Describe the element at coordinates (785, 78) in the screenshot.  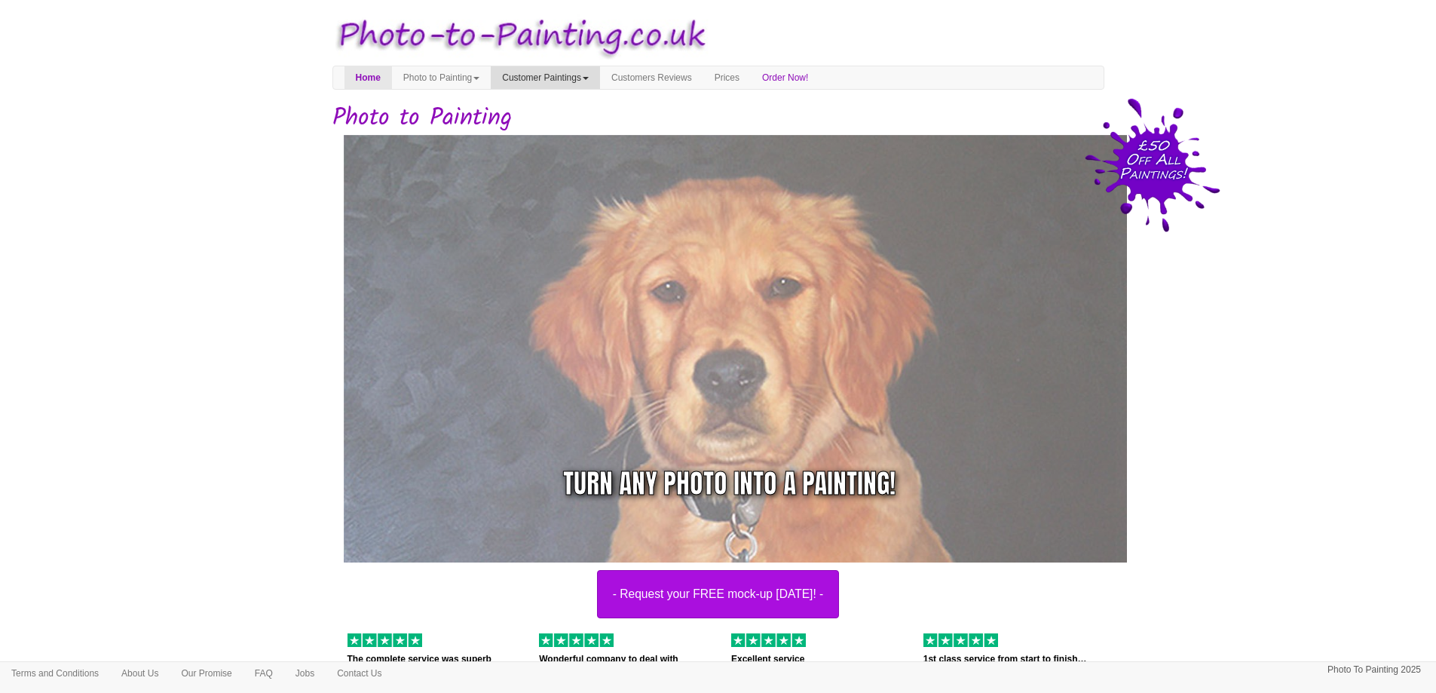
I see `a: Order Now!` at that location.